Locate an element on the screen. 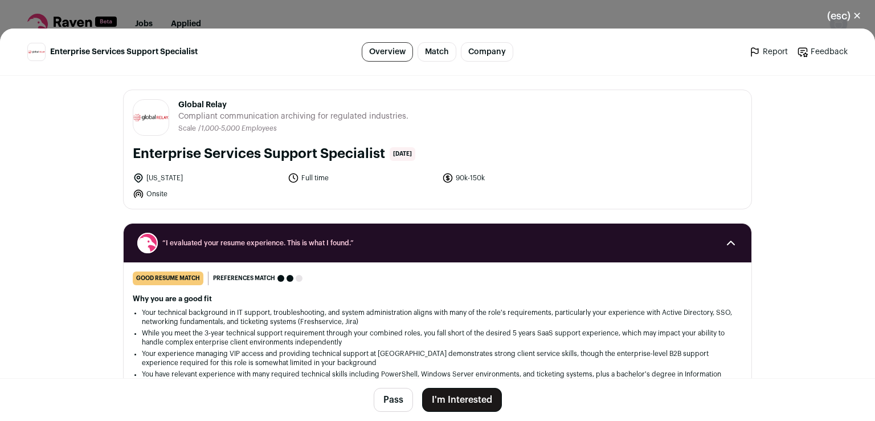 This screenshot has height=421, width=875. button: I'm Interested is located at coordinates (462, 400).